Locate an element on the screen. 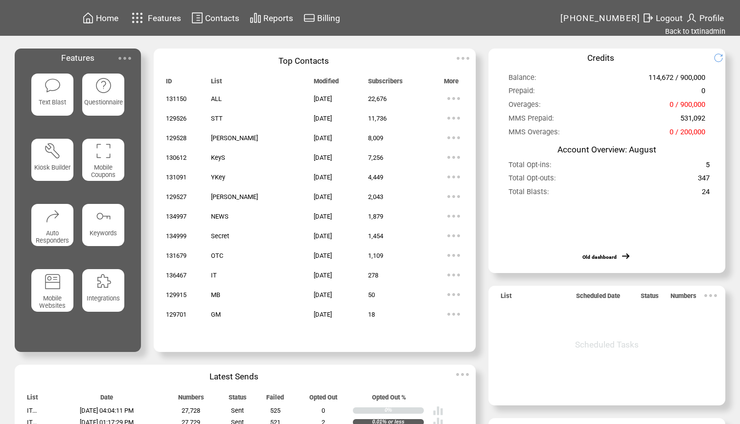 The height and width of the screenshot is (424, 740). a: Mobile Websites is located at coordinates (52, 297).